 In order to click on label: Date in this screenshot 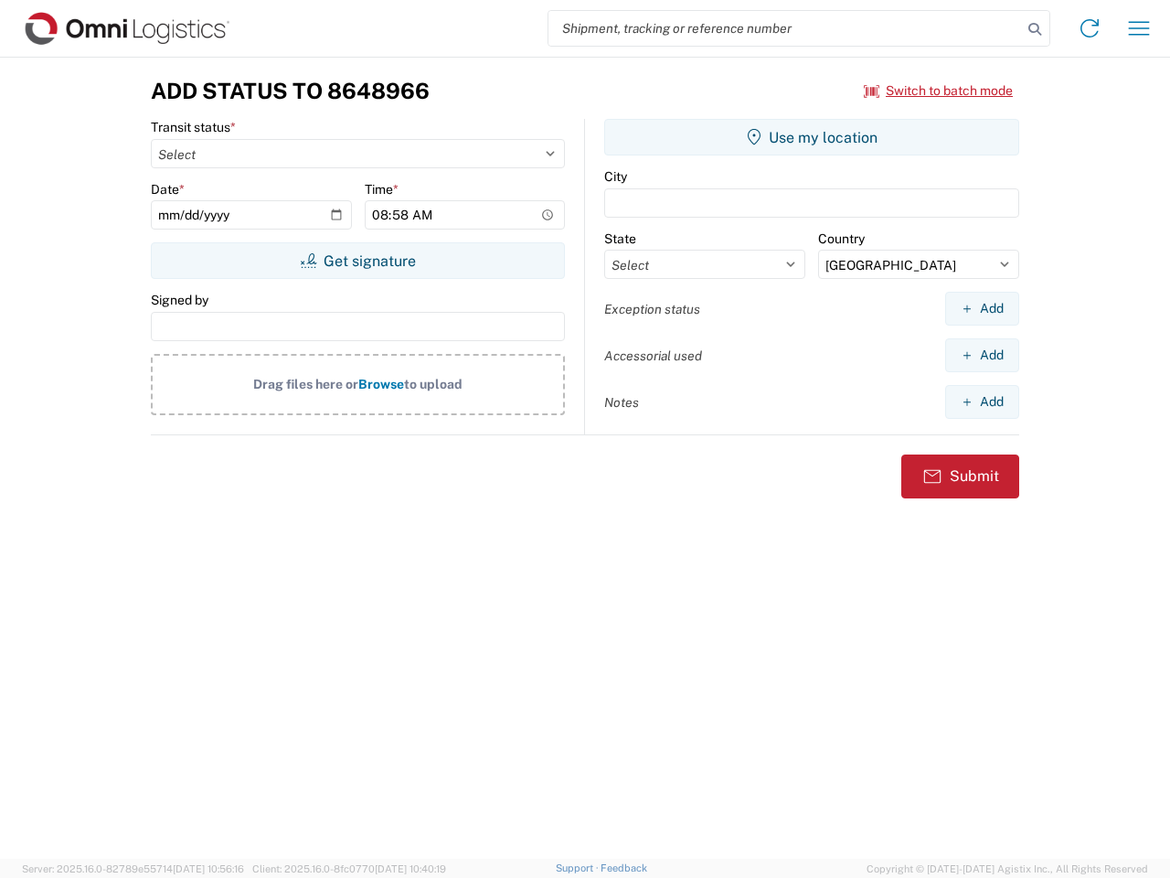, I will do `click(167, 189)`.